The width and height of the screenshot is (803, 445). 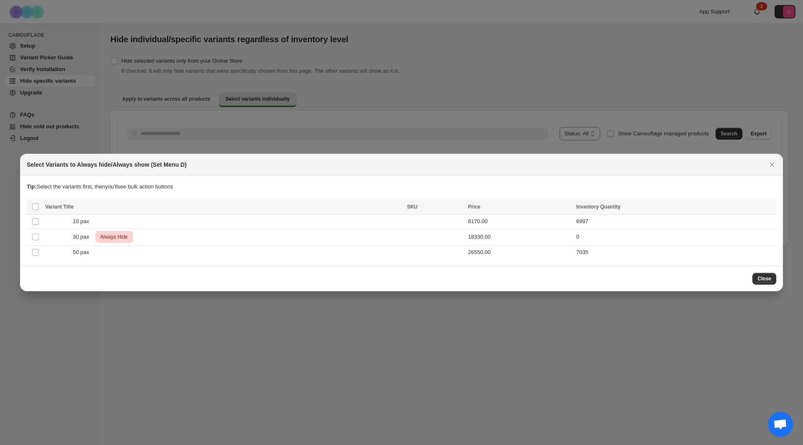 What do you see at coordinates (675, 253) in the screenshot?
I see `td: 7035` at bounding box center [675, 253].